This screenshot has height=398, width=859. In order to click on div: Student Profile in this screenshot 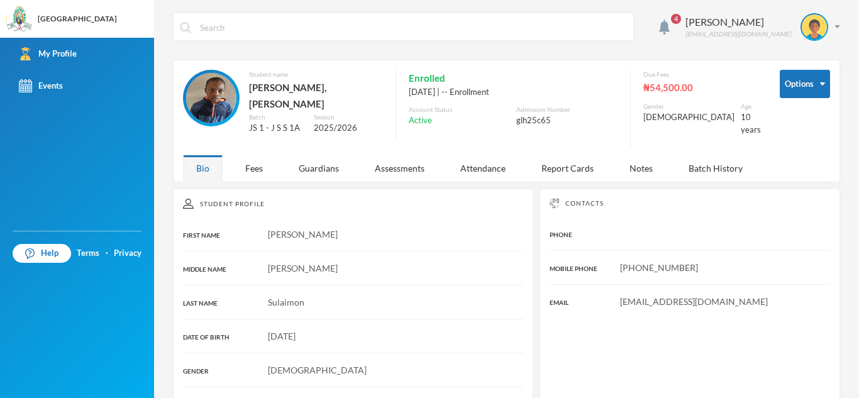, I will do `click(353, 204)`.